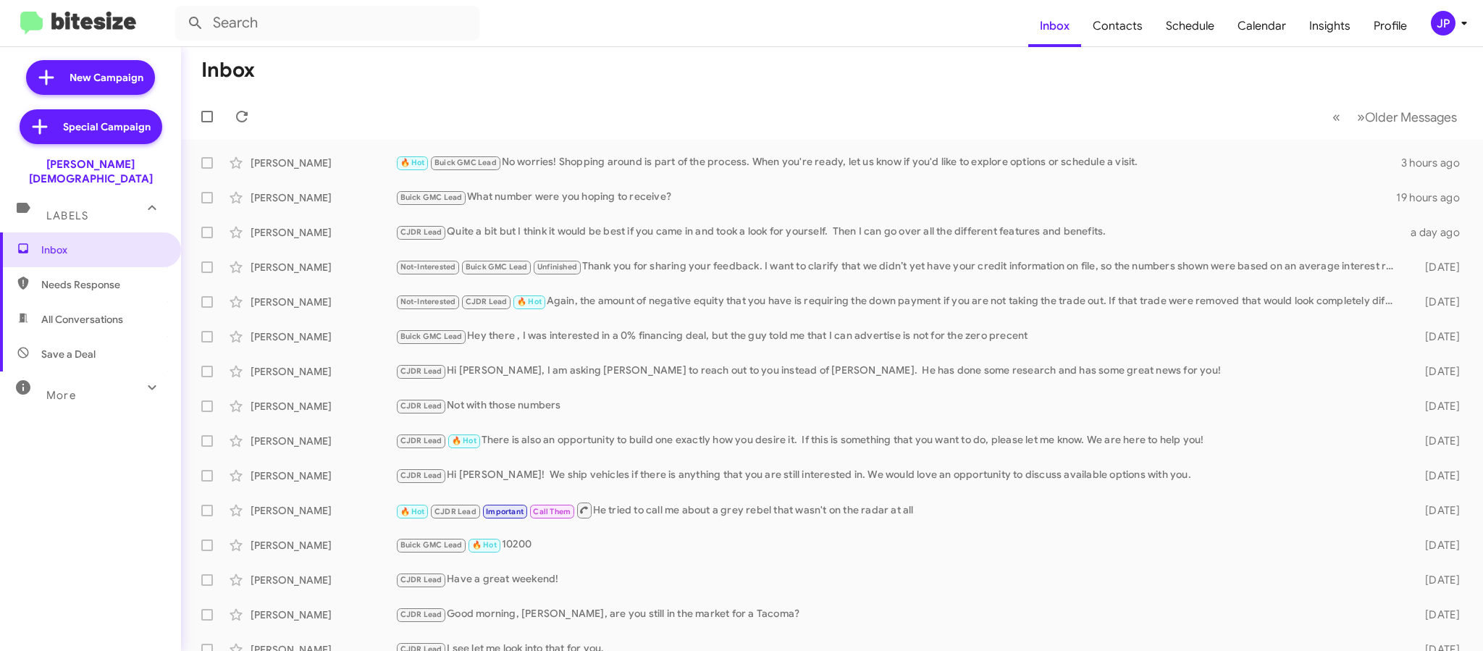 The image size is (1483, 651). I want to click on span: Save a Deal, so click(68, 354).